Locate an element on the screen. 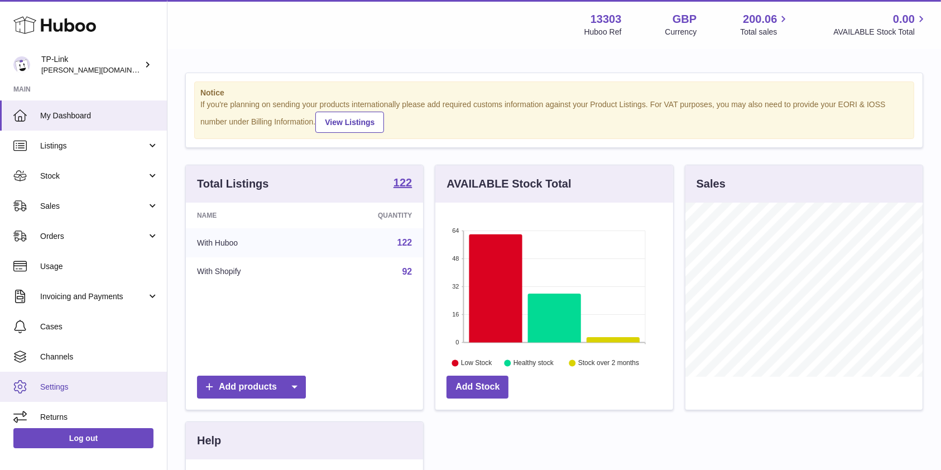 The width and height of the screenshot is (941, 470). span: 200.06 is located at coordinates (760, 19).